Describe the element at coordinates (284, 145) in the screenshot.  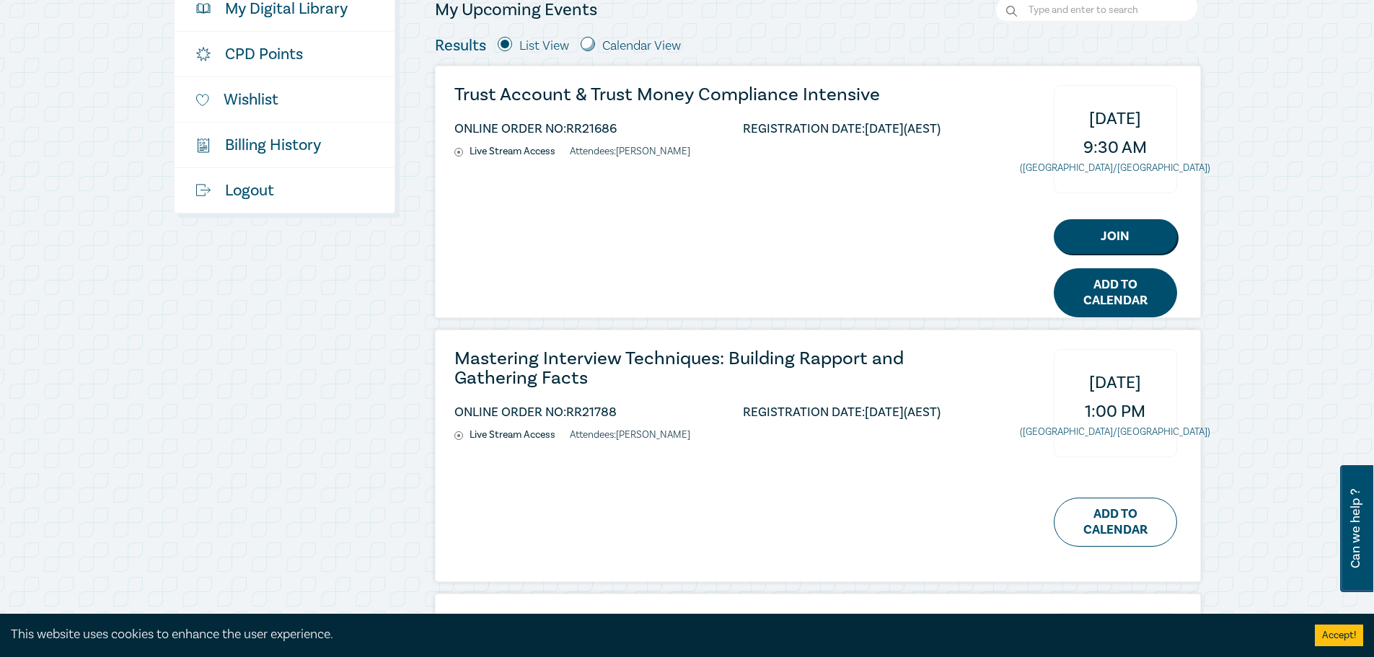
I see `a: $Billing History` at that location.